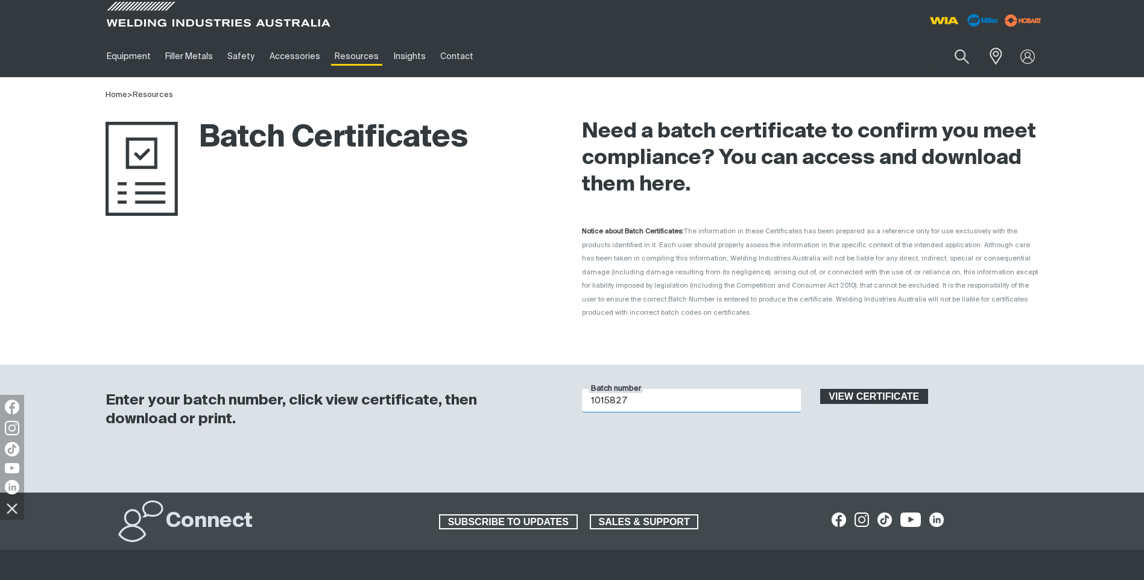  Describe the element at coordinates (12, 407) in the screenshot. I see `img: Facebook` at that location.